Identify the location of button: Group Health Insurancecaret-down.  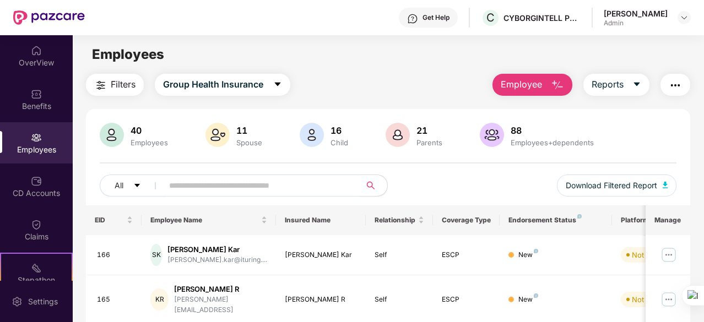
(223, 85).